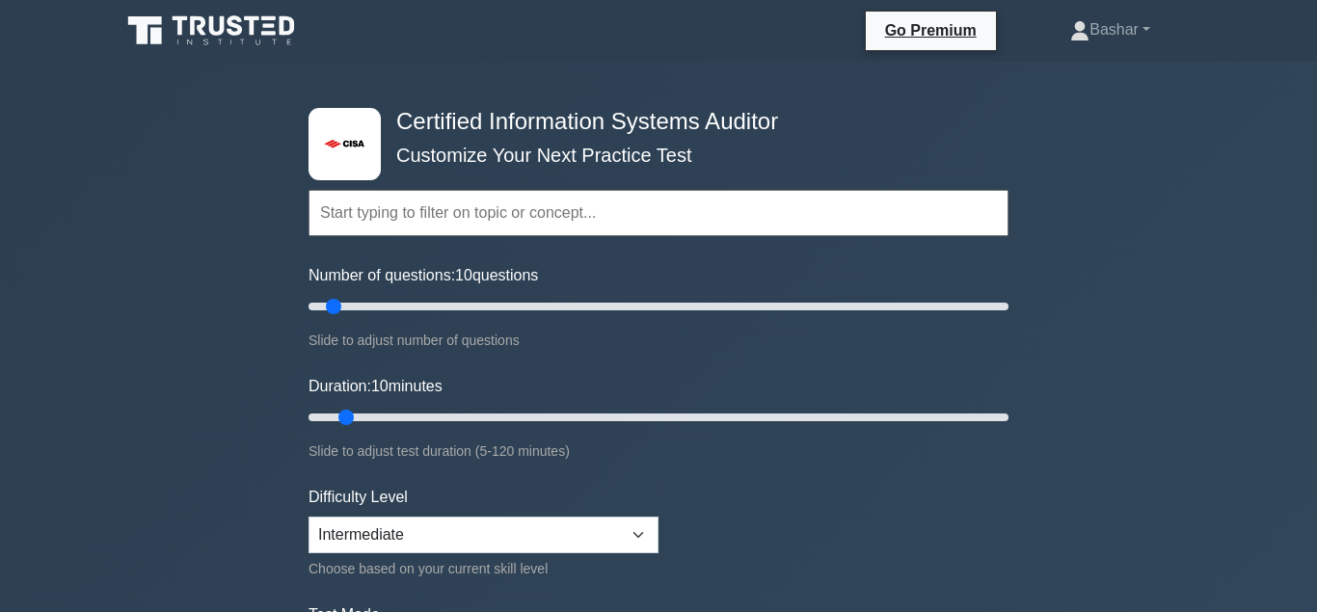  I want to click on label: Difficulty Level, so click(358, 498).